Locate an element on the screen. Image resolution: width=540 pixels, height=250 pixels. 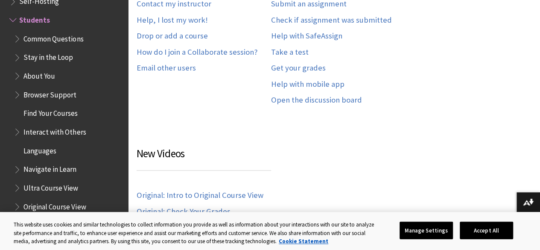
button: Manage Settings is located at coordinates (426, 230).